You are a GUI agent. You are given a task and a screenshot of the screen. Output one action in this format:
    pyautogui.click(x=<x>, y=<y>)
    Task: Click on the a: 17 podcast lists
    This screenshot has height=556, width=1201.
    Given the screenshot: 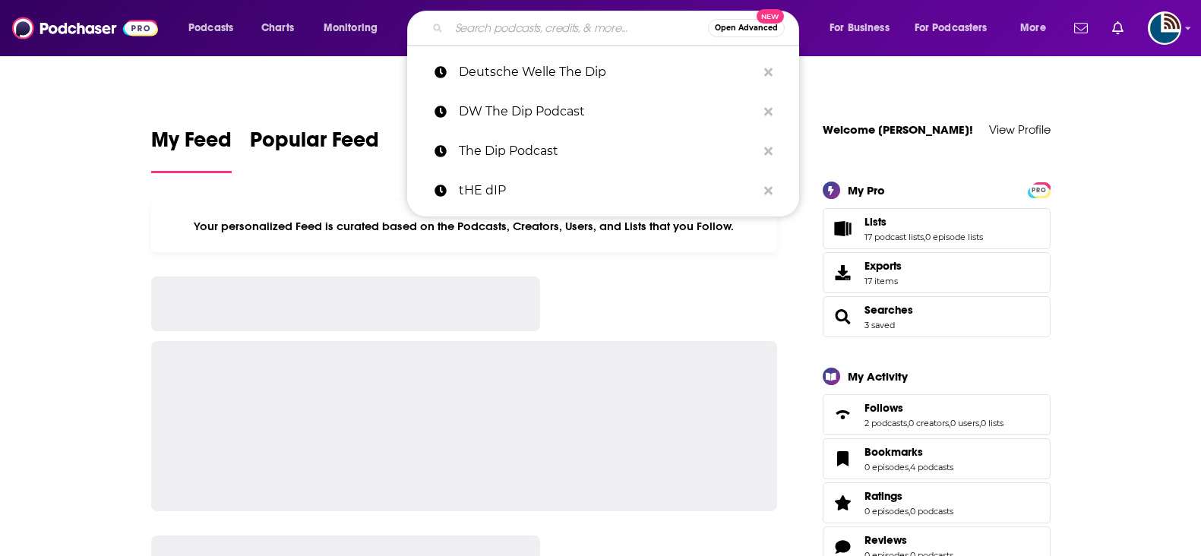 What is the action you would take?
    pyautogui.click(x=894, y=237)
    